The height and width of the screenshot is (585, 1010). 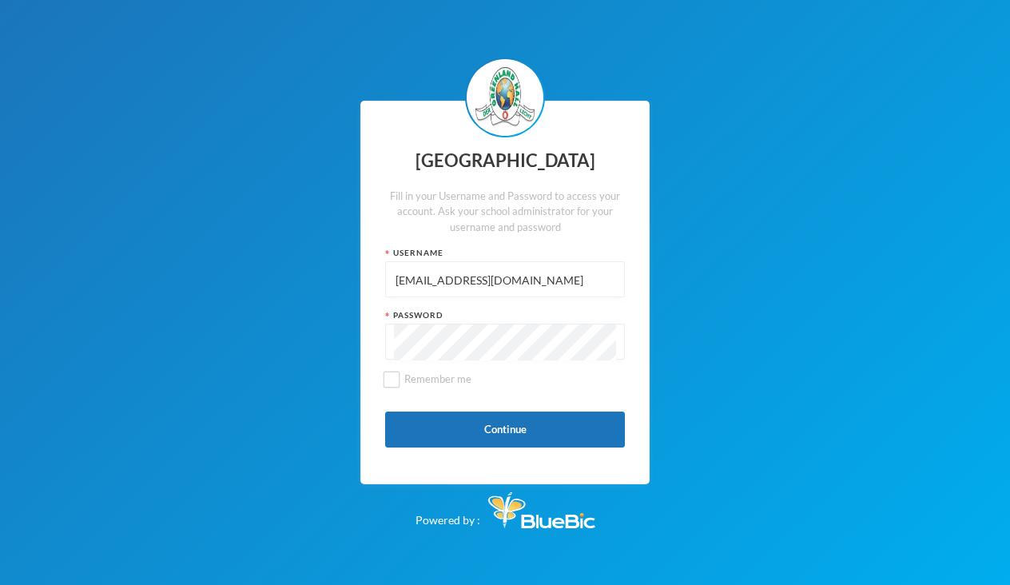 What do you see at coordinates (505, 506) in the screenshot?
I see `div: Powered by :` at bounding box center [505, 506].